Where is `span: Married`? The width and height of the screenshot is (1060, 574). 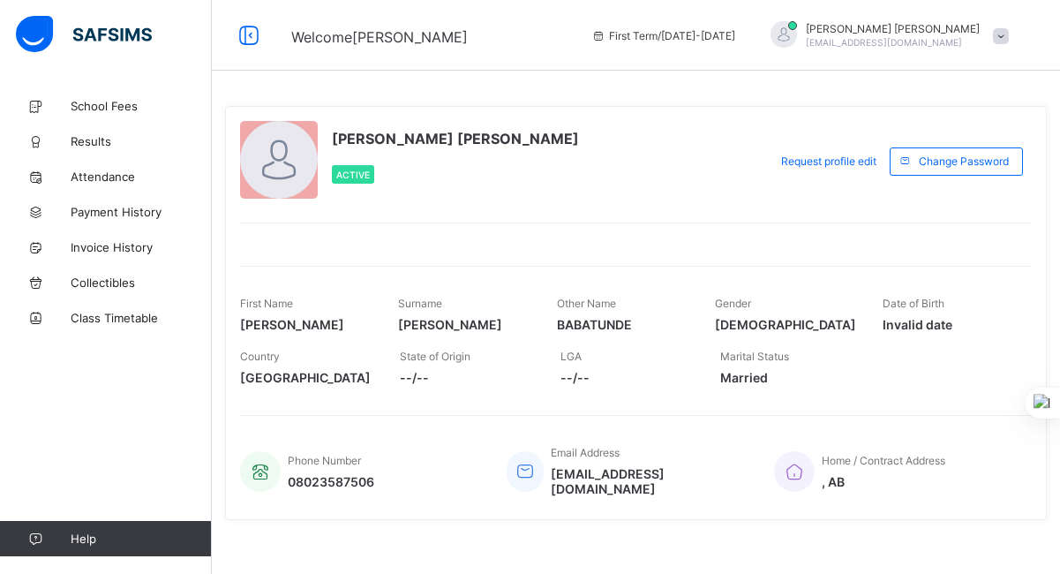
span: Married is located at coordinates (786, 377).